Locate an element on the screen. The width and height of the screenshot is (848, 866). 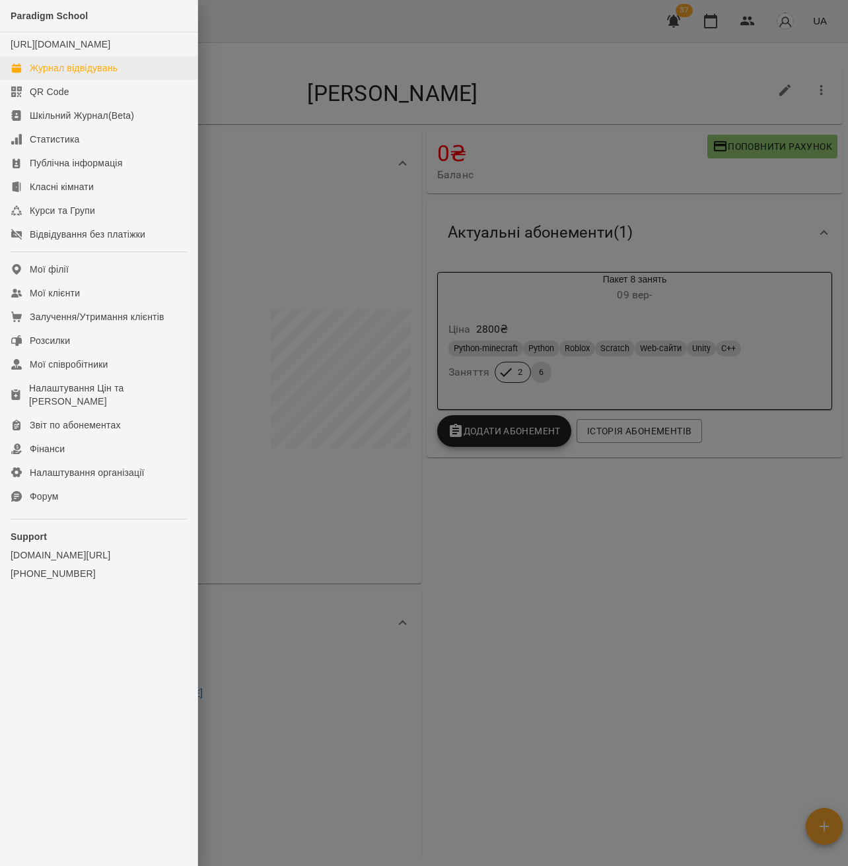
div: Журнал відвідувань is located at coordinates (73, 68).